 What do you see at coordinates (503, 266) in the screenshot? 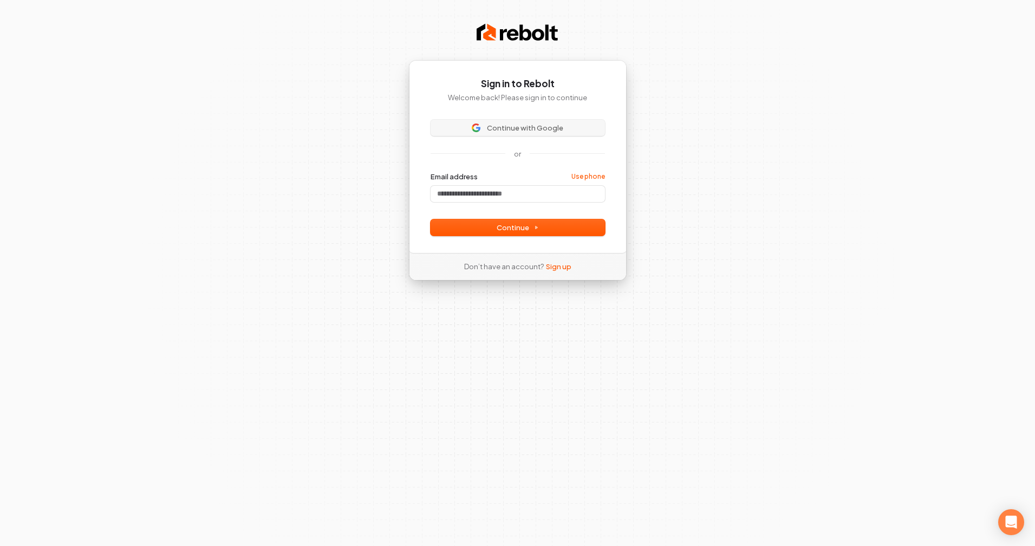
I see `span: Don’t have an account?` at bounding box center [503, 266].